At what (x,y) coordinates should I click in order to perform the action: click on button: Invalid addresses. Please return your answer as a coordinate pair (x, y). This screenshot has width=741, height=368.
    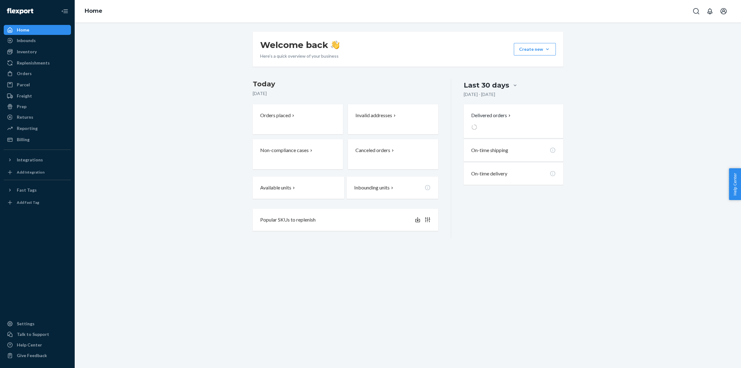
    Looking at the image, I should click on (393, 119).